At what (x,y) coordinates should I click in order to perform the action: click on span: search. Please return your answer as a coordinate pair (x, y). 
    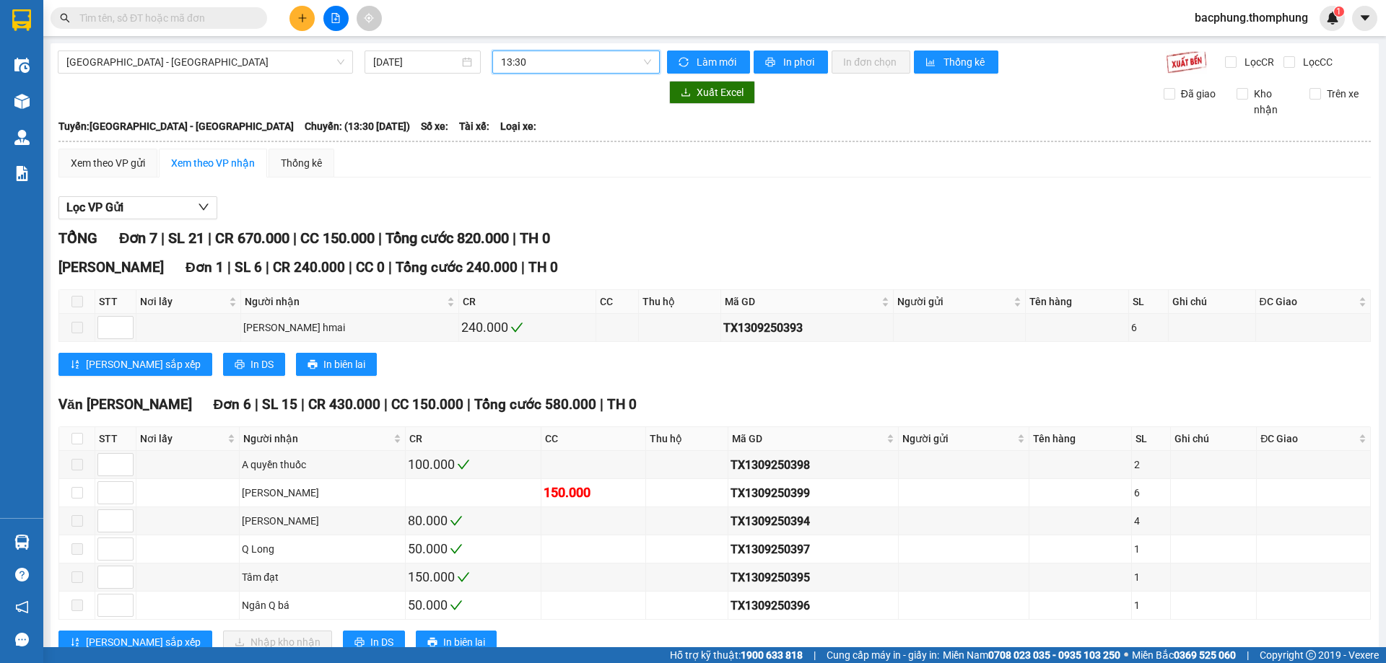
    Looking at the image, I should click on (65, 18).